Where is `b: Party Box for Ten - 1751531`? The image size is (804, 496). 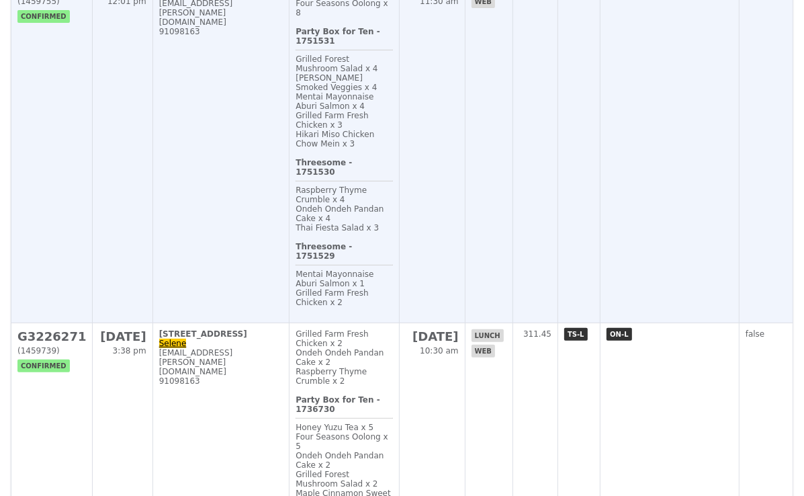
b: Party Box for Ten - 1751531 is located at coordinates (338, 36).